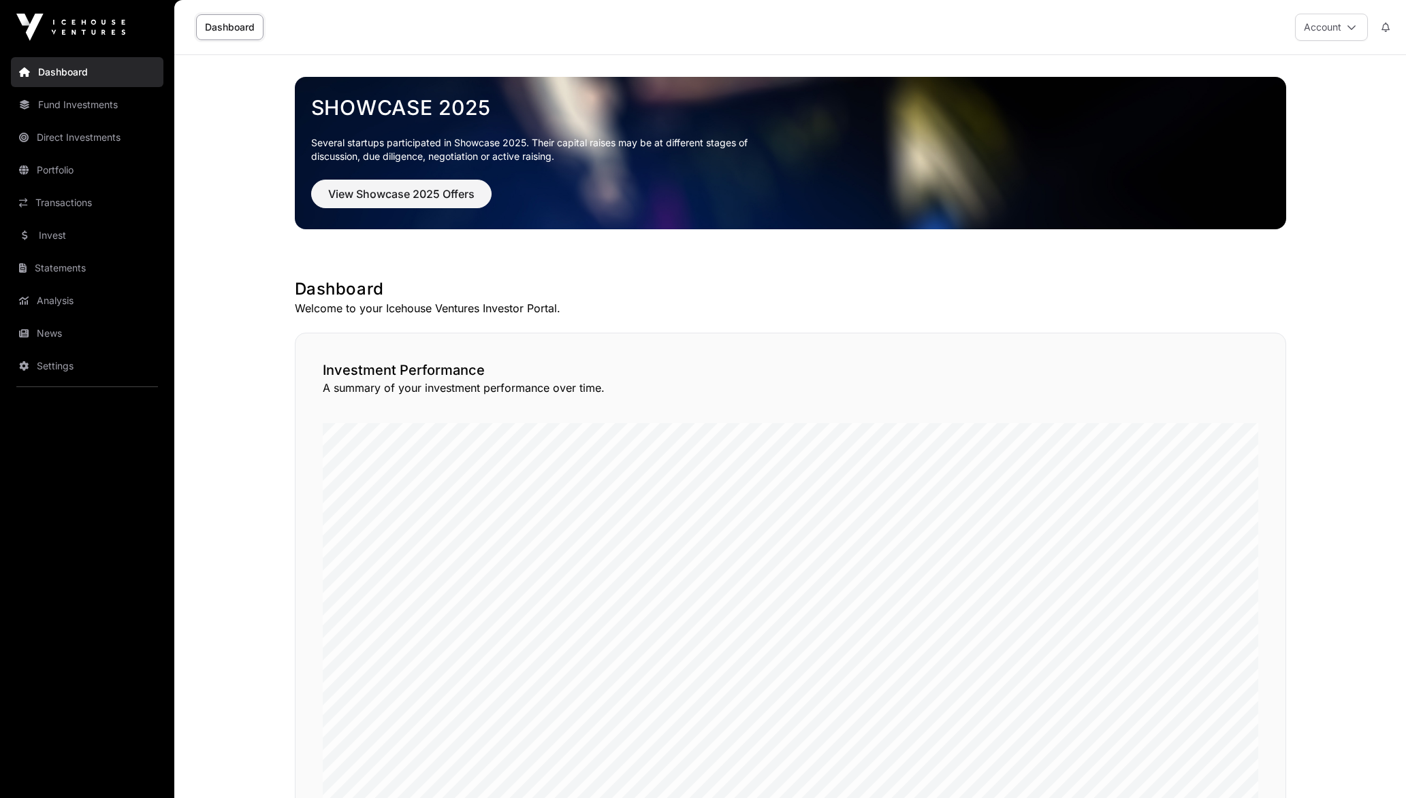 Image resolution: width=1406 pixels, height=798 pixels. What do you see at coordinates (87, 138) in the screenshot?
I see `a: Direct Investments` at bounding box center [87, 138].